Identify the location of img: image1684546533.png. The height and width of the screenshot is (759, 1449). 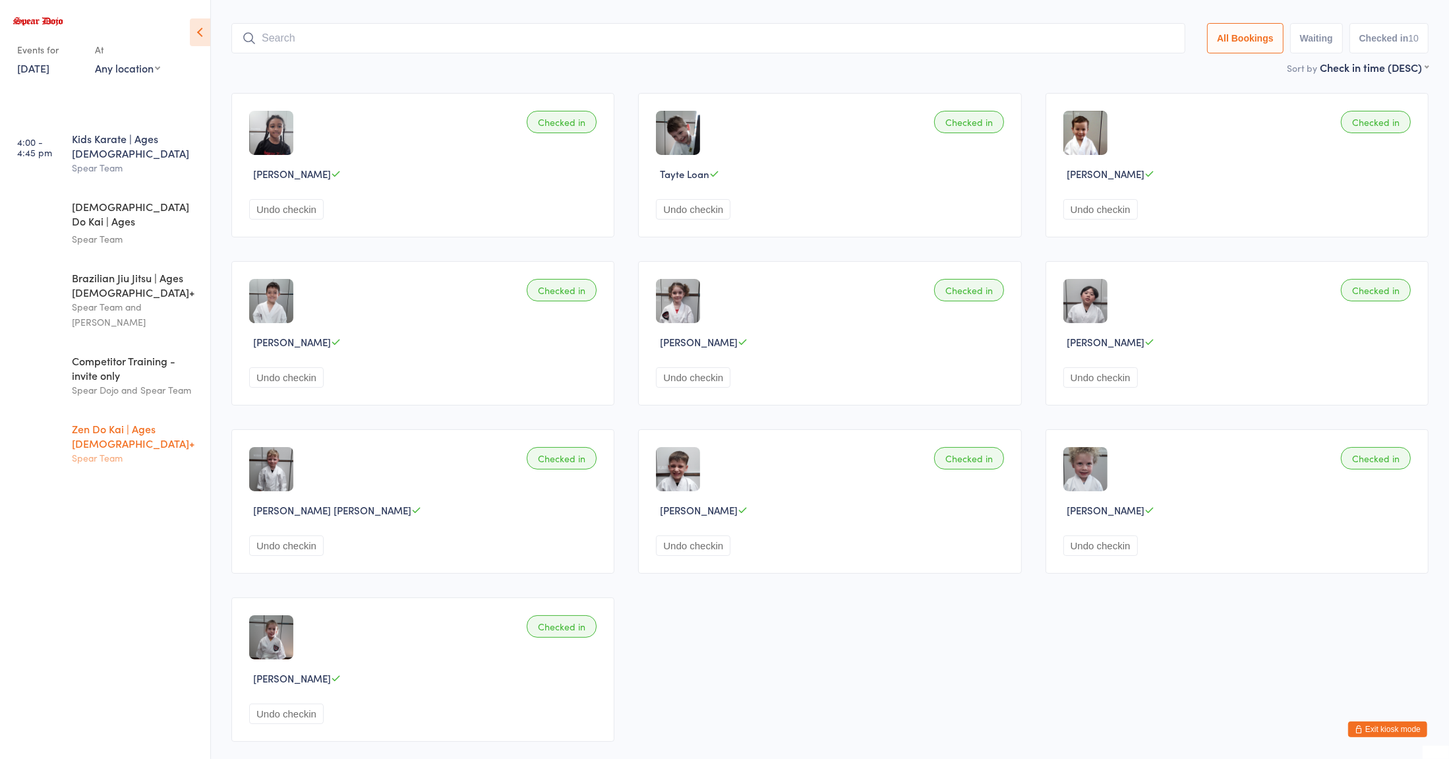
(678, 132).